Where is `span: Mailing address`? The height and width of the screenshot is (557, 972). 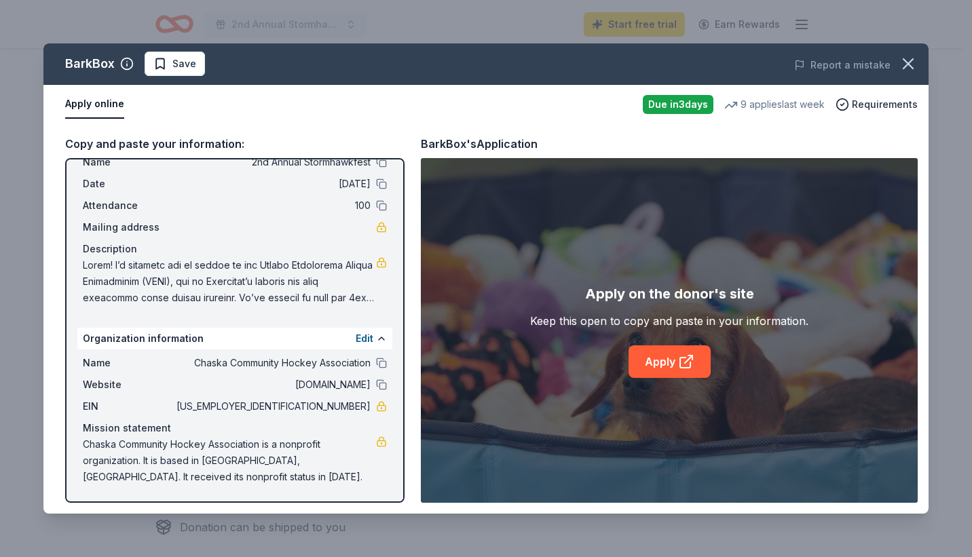
span: Mailing address is located at coordinates (128, 227).